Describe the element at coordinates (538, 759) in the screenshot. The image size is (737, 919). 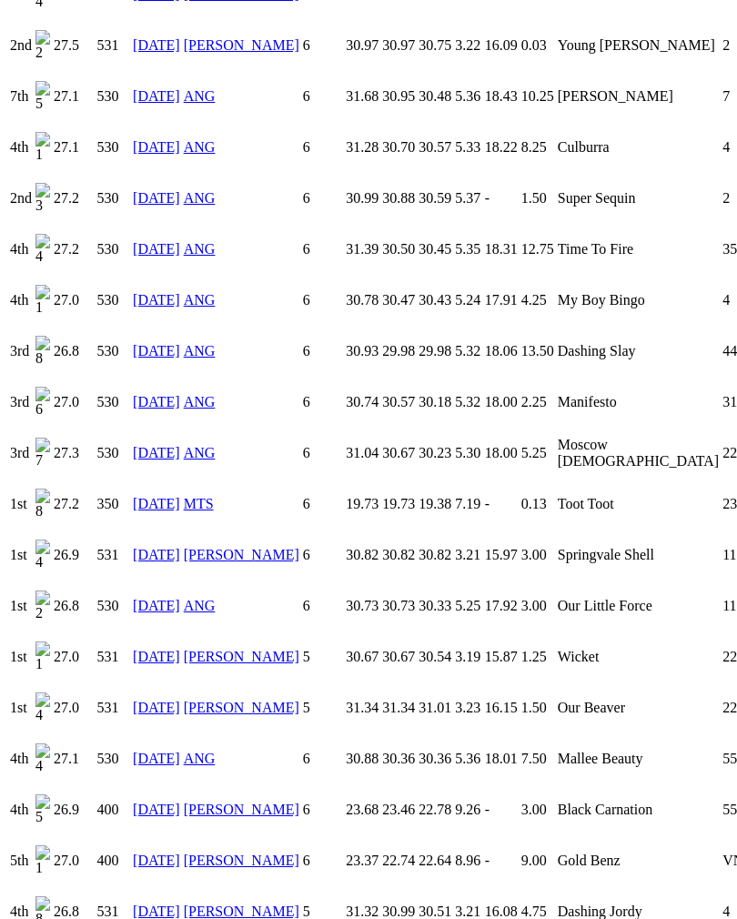
I see `td: 7.50` at that location.